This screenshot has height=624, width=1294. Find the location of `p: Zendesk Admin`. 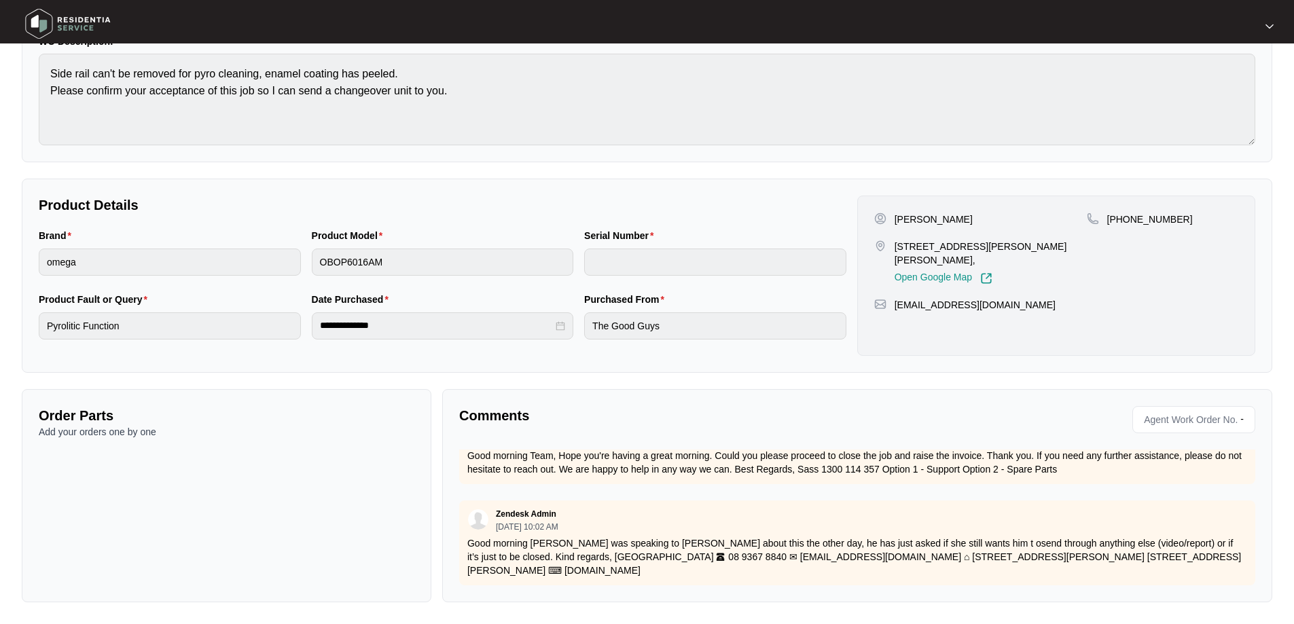

p: Zendesk Admin is located at coordinates (526, 514).